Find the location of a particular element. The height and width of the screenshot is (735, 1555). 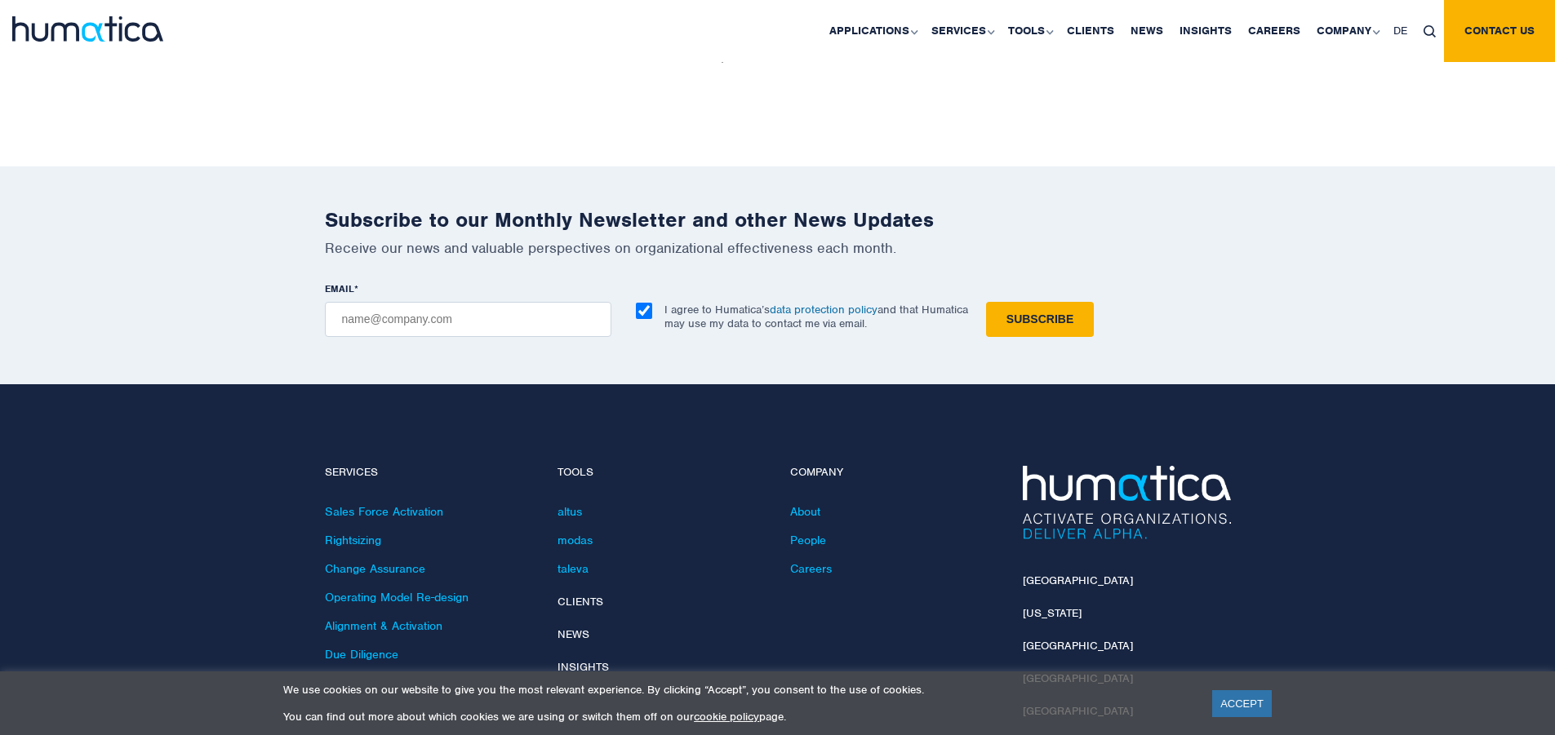

a: data protection policy is located at coordinates (823, 309).